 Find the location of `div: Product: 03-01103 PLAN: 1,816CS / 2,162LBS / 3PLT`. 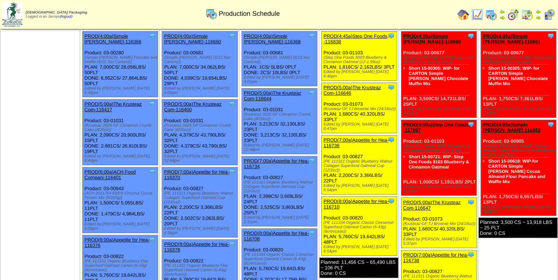

div: Product: 03-01103 PLAN: 1,816CS / 2,162LBS / 3PLT is located at coordinates (358, 56).